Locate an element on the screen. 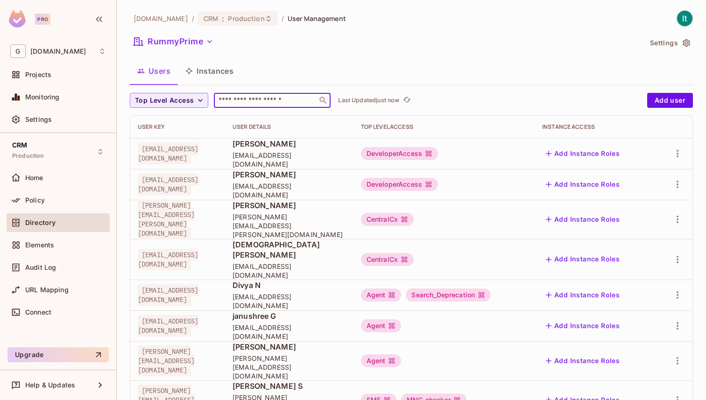 The width and height of the screenshot is (706, 400). div: Pro is located at coordinates (43, 19).